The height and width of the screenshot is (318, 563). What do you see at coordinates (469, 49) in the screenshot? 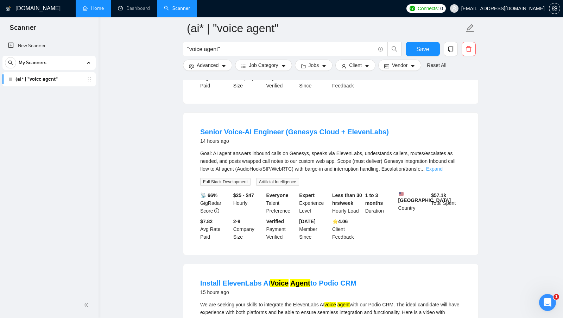
I see `button: delete` at bounding box center [469, 49].